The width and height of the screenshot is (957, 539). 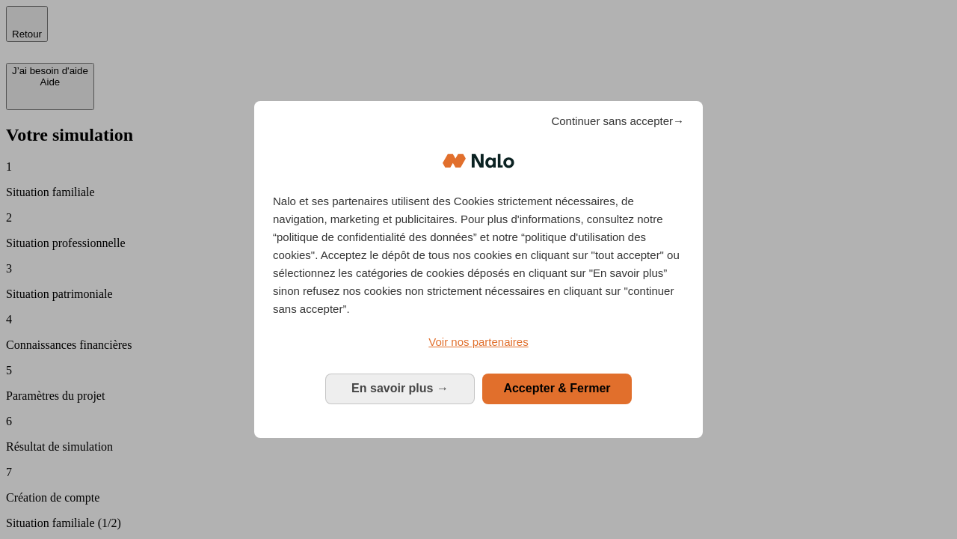 What do you see at coordinates (479, 255) in the screenshot?
I see `p: Nalo et ses partenaires utilisent des Cookies strictement nécessaires, de navigation, marketing e...` at bounding box center [479, 255].